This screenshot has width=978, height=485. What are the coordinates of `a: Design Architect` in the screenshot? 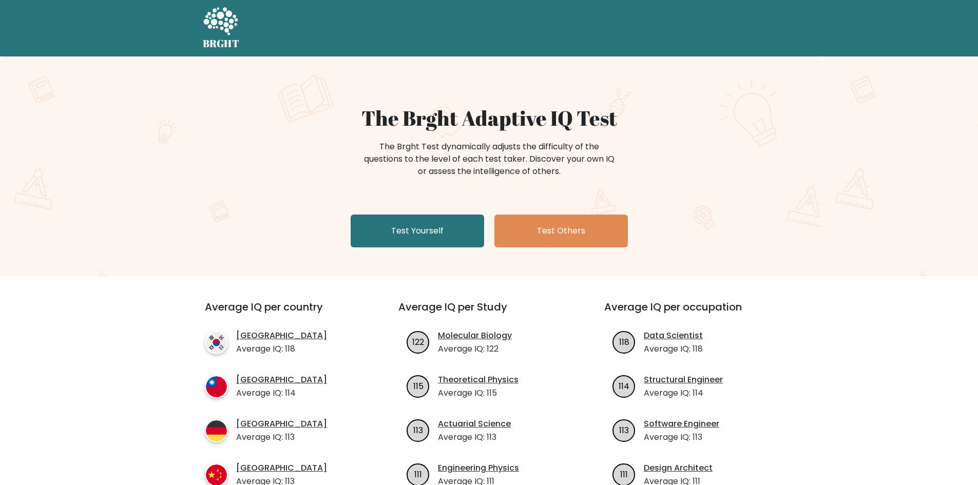 It's located at (678, 468).